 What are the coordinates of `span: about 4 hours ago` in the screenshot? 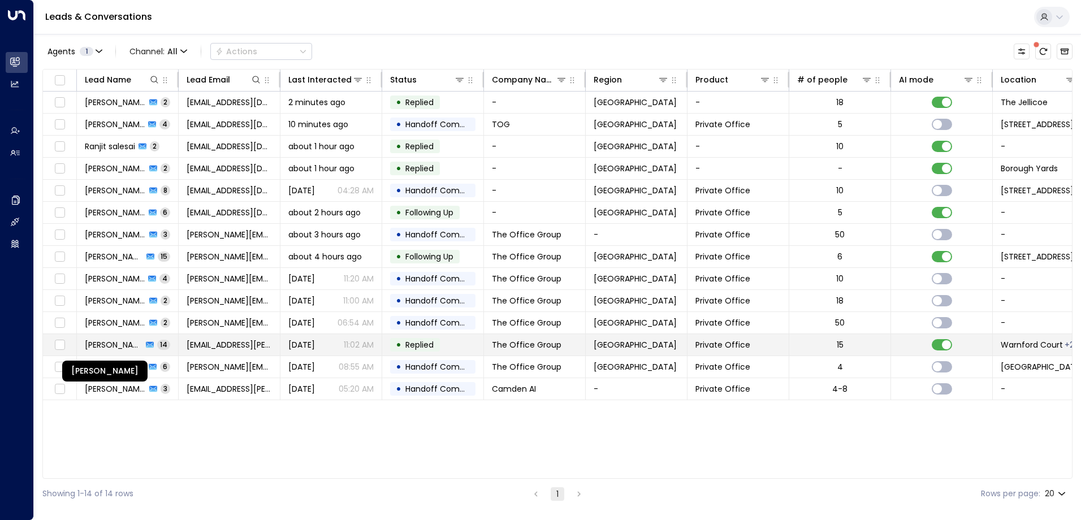 It's located at (325, 257).